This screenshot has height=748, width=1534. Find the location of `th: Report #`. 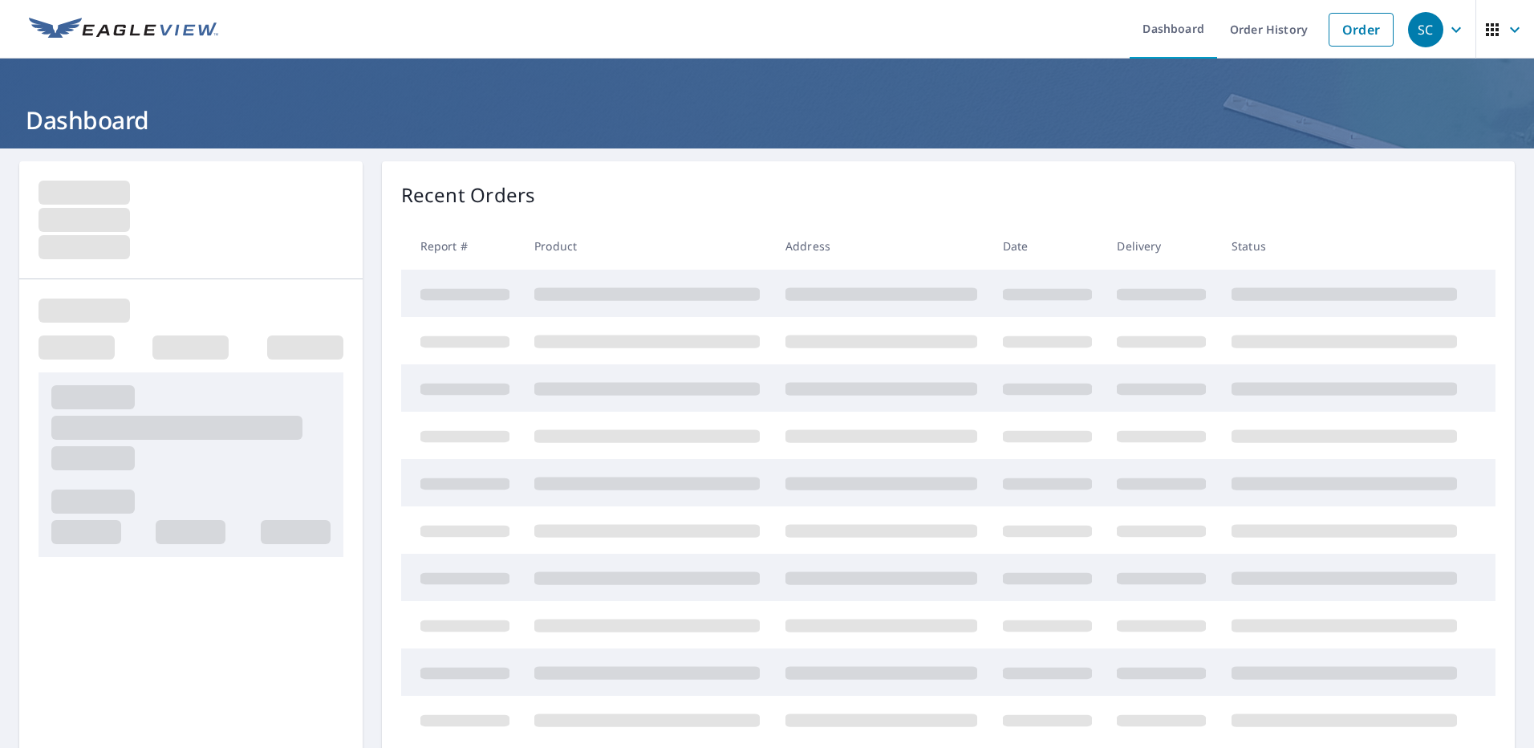

th: Report # is located at coordinates (461, 245).